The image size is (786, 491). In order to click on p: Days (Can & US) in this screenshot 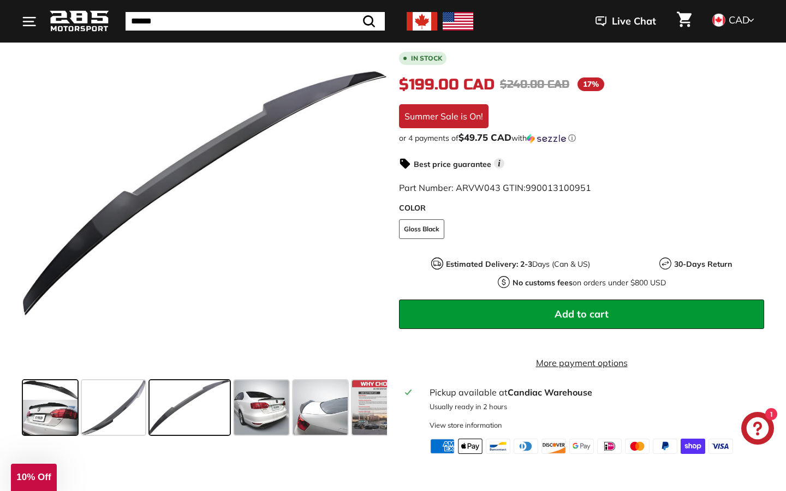, I will do `click(518, 264)`.